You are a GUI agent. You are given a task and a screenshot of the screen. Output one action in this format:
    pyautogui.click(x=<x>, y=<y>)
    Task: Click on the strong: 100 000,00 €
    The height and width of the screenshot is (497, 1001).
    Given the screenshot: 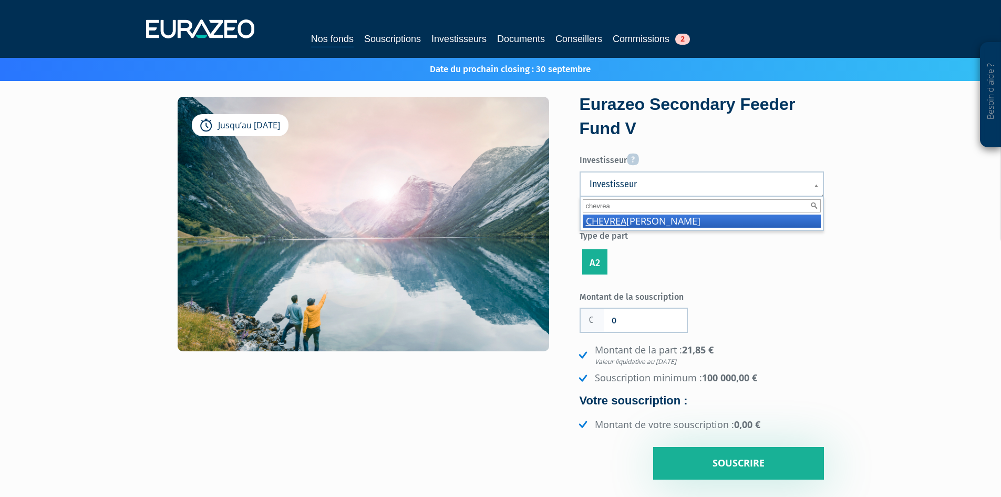 What is the action you would take?
    pyautogui.click(x=729, y=377)
    